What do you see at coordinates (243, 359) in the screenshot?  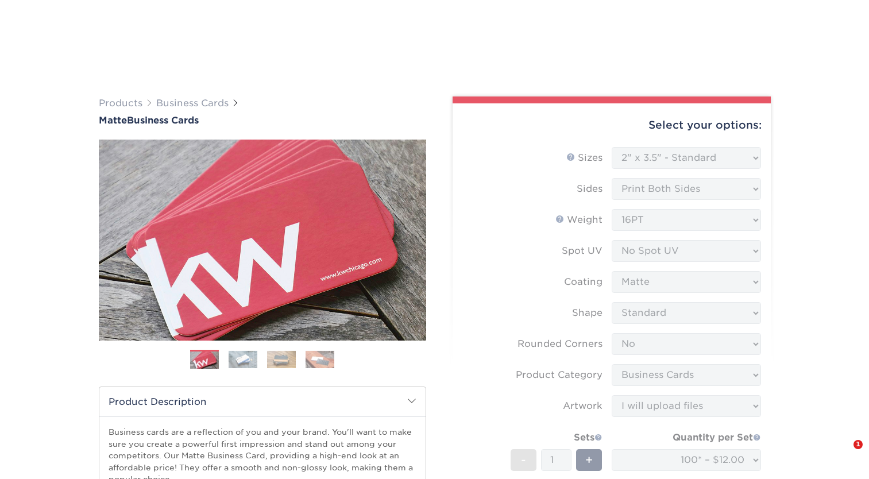 I see `img: Business Cards 02` at bounding box center [243, 359].